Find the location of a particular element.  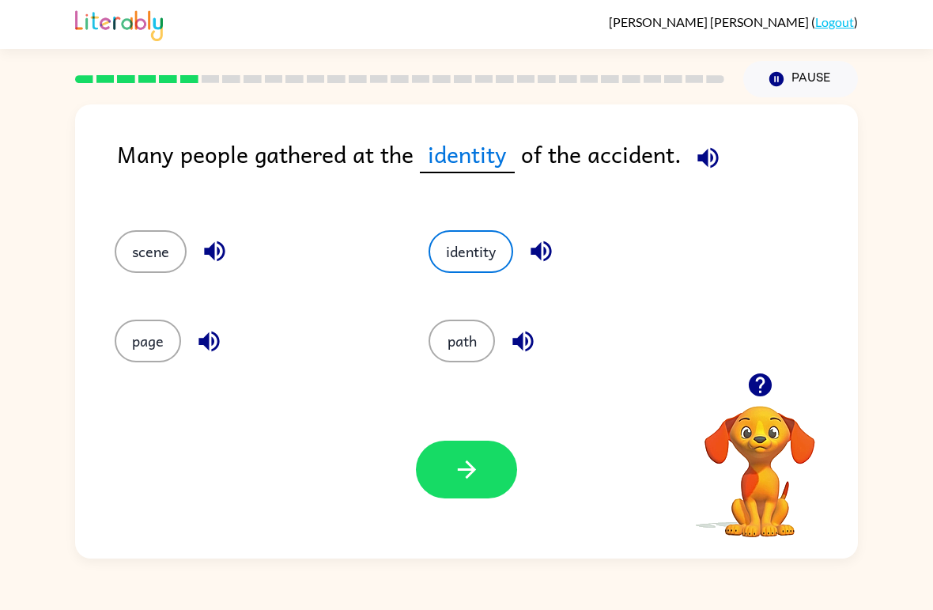

button: page is located at coordinates (148, 341).